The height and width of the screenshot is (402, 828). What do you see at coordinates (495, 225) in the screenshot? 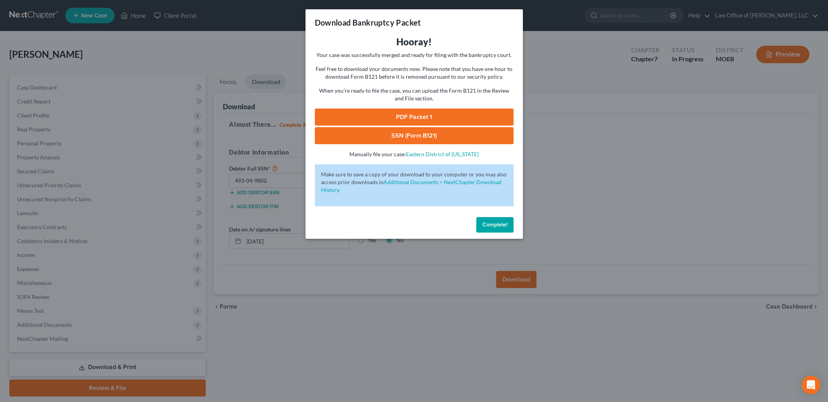
I see `button: Complete!` at bounding box center [495, 225].